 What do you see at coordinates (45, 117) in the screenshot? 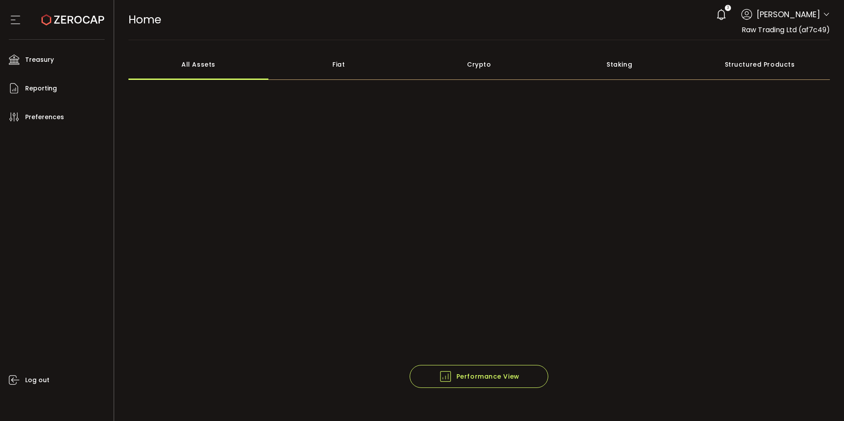
I see `span: Preferences` at bounding box center [45, 117].